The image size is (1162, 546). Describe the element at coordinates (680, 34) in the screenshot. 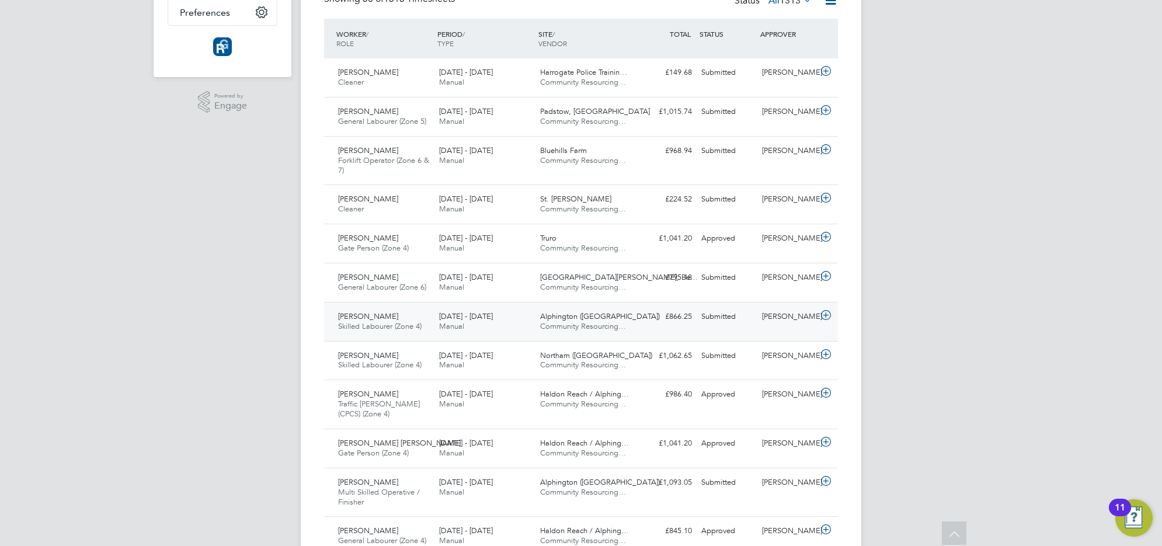

I see `span: TOTAL` at that location.